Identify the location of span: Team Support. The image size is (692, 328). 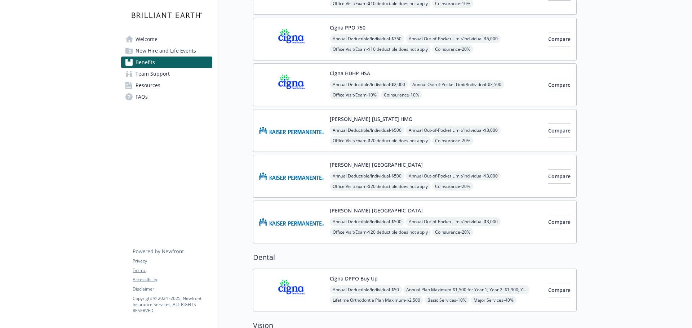
(152, 74).